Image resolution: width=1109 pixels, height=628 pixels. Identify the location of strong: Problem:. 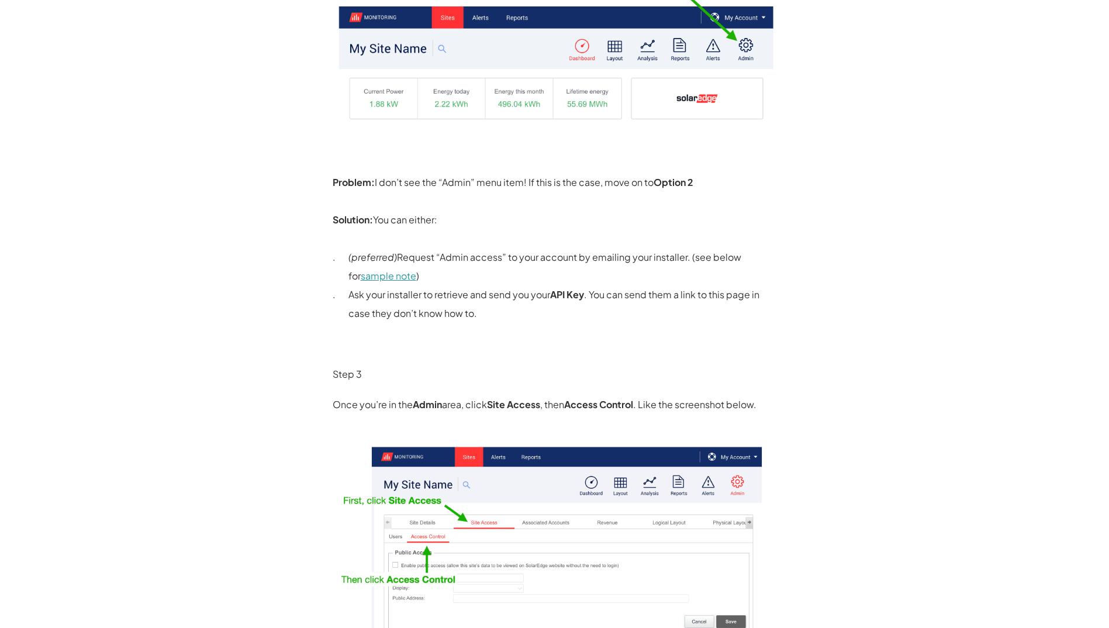
(354, 182).